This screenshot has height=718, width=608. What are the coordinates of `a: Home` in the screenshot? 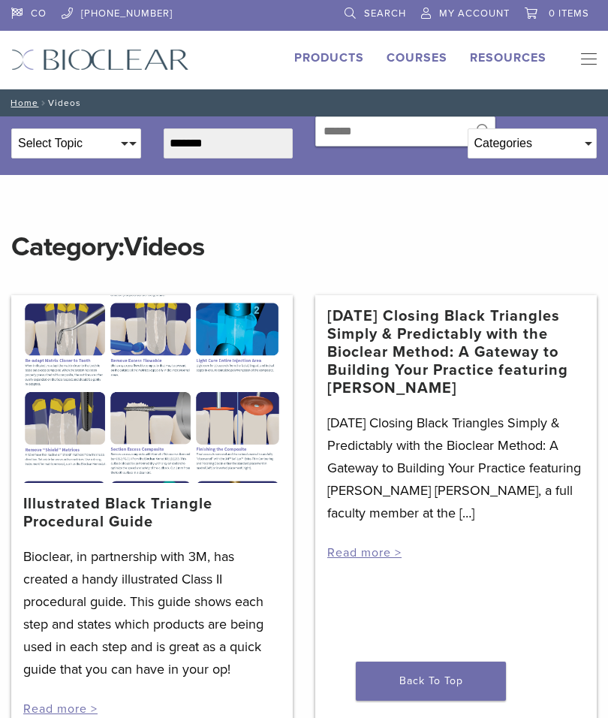 It's located at (22, 103).